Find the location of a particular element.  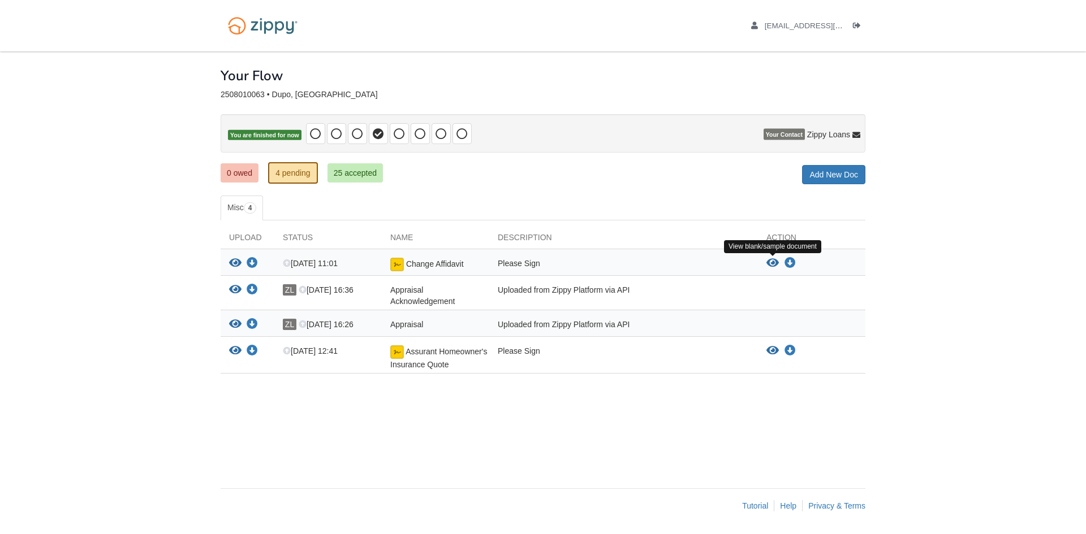

a: Download Appraisal is located at coordinates (252, 325).